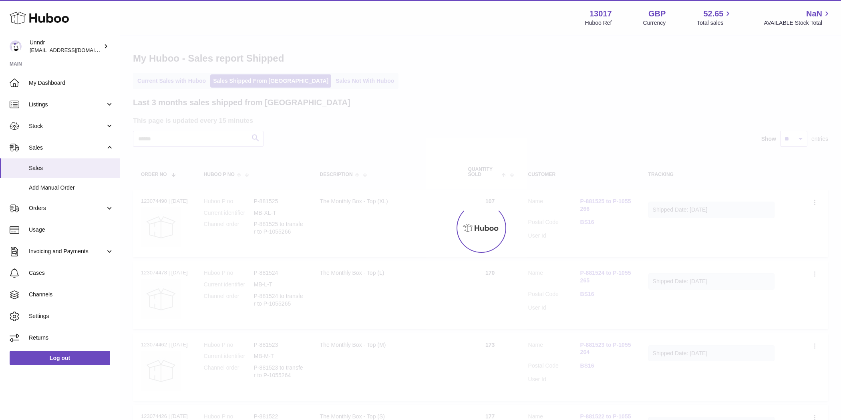 This screenshot has width=841, height=420. I want to click on span: Settings, so click(71, 316).